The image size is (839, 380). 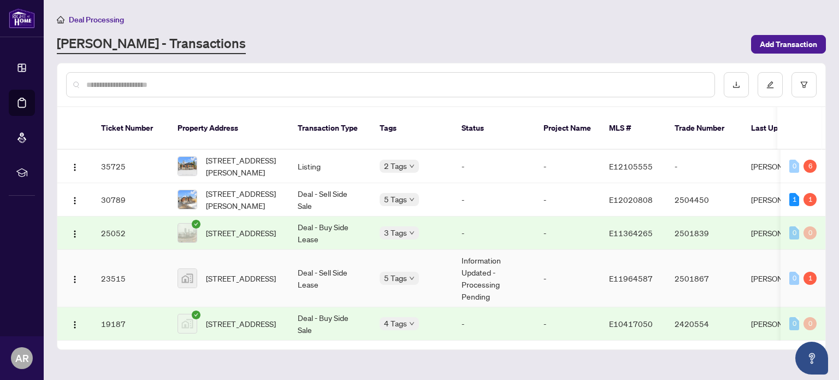 I want to click on td: 25052, so click(x=131, y=233).